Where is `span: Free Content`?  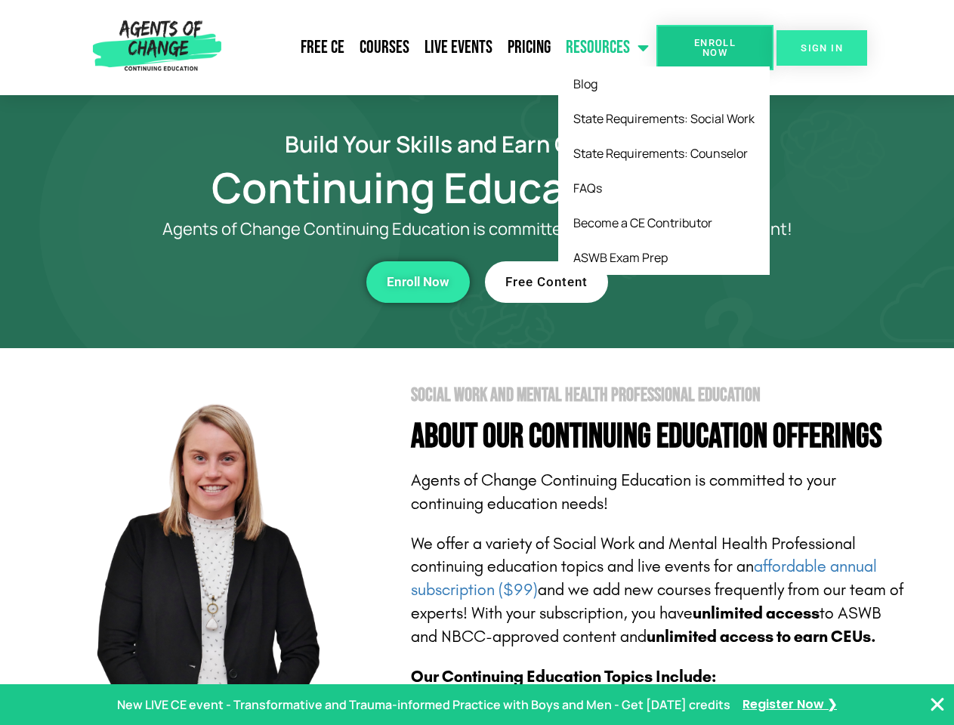 span: Free Content is located at coordinates (546, 282).